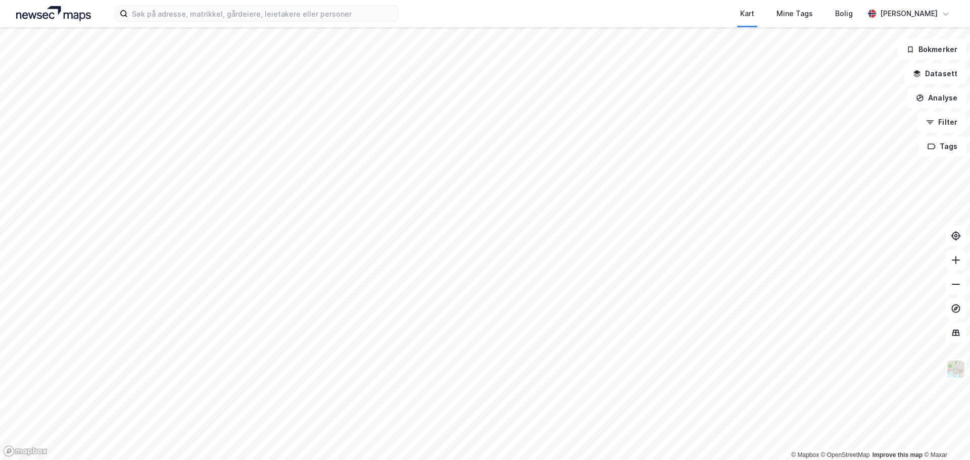 The height and width of the screenshot is (460, 970). Describe the element at coordinates (942, 122) in the screenshot. I see `button: Filter` at that location.